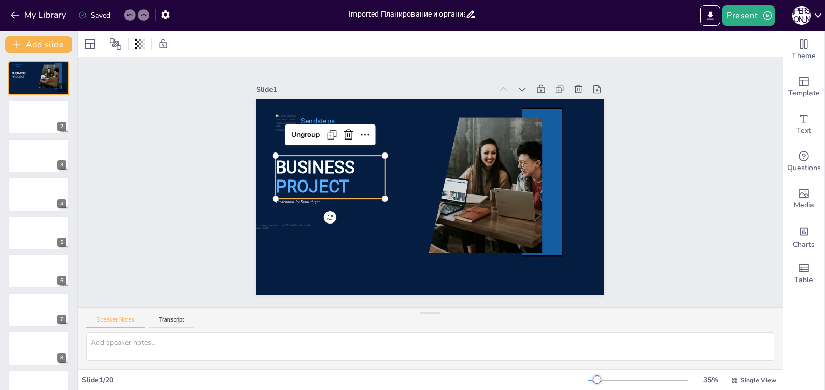  What do you see at coordinates (94, 15) in the screenshot?
I see `div: Saved` at bounding box center [94, 15].